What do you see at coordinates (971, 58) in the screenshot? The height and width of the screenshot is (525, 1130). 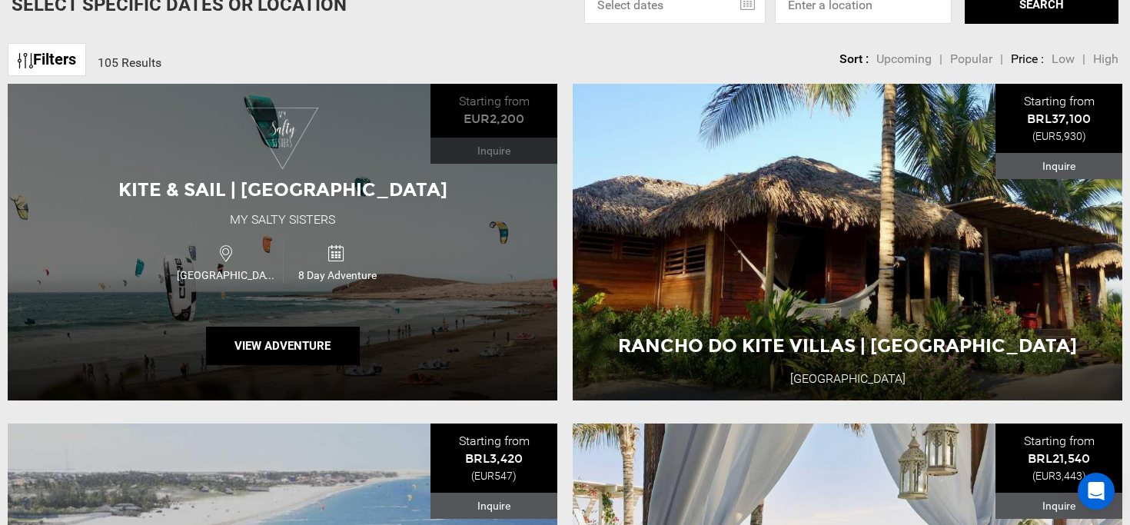 I see `span: Popular` at bounding box center [971, 58].